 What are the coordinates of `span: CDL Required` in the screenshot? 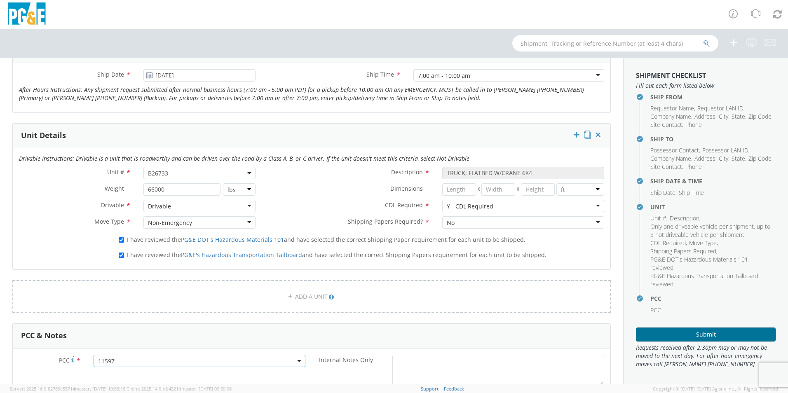 It's located at (668, 243).